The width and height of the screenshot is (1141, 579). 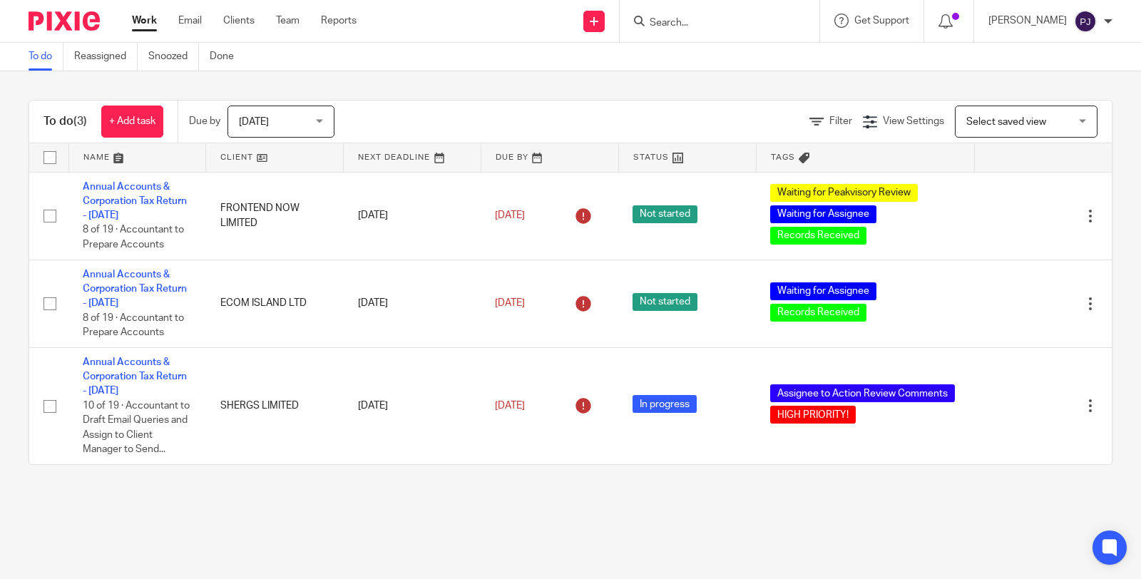 What do you see at coordinates (105, 56) in the screenshot?
I see `a: Reassigned` at bounding box center [105, 56].